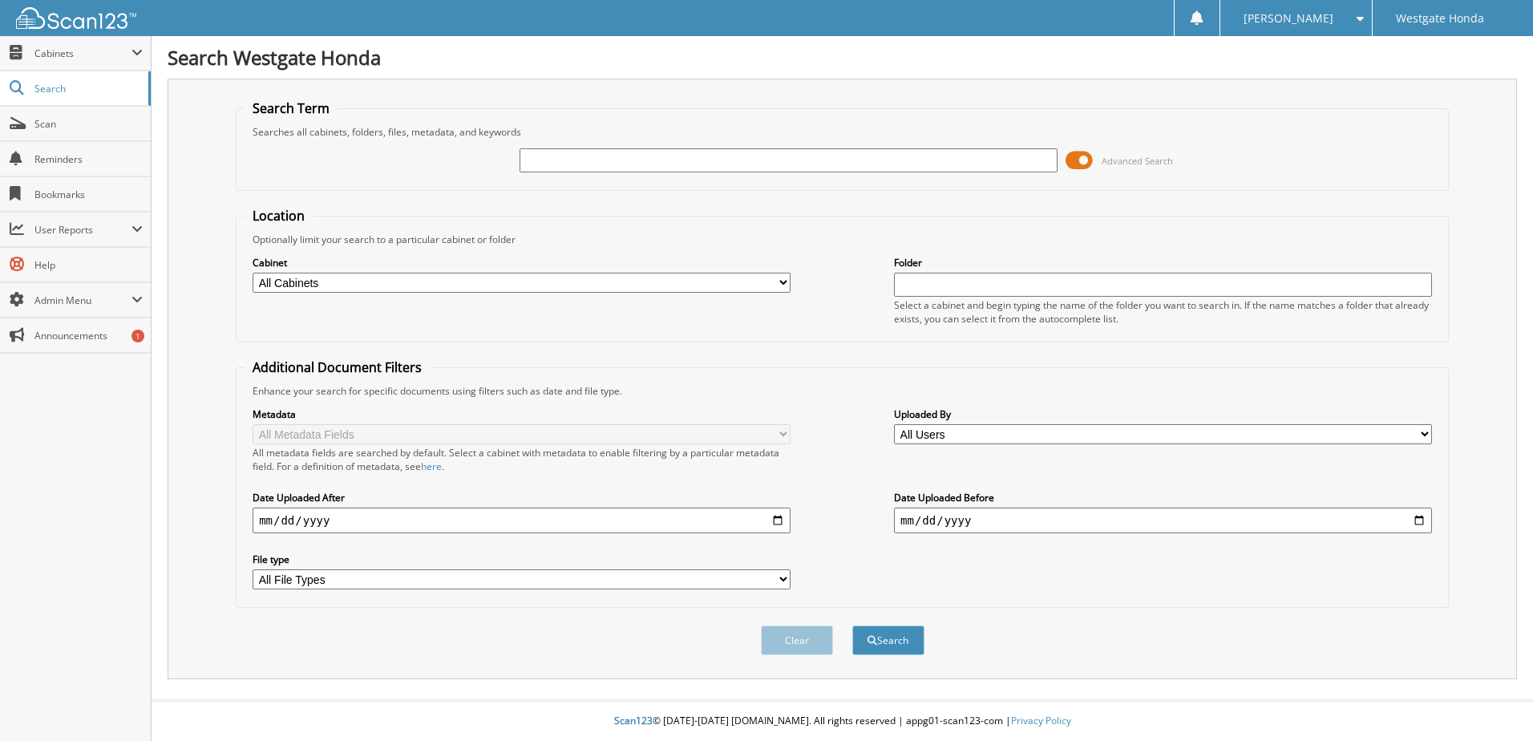 Image resolution: width=1533 pixels, height=741 pixels. I want to click on div: Enhance your search for specific documents using filters such as date and file type., so click(842, 390).